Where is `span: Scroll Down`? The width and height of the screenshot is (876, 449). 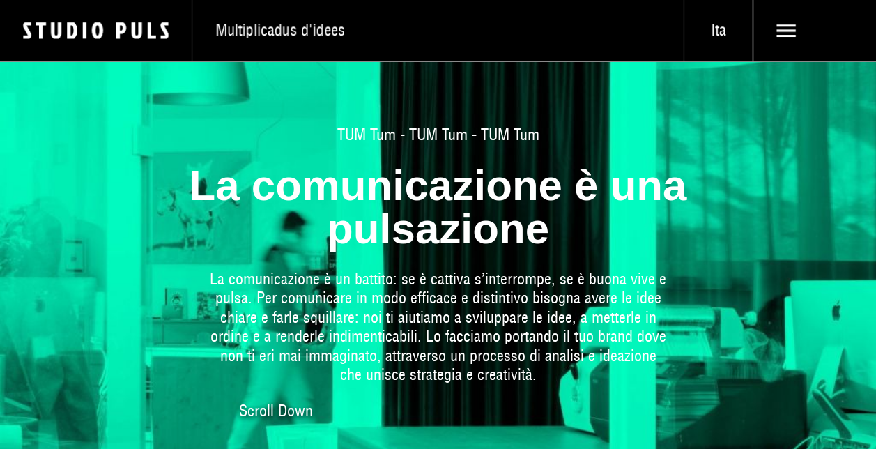 span: Scroll Down is located at coordinates (276, 410).